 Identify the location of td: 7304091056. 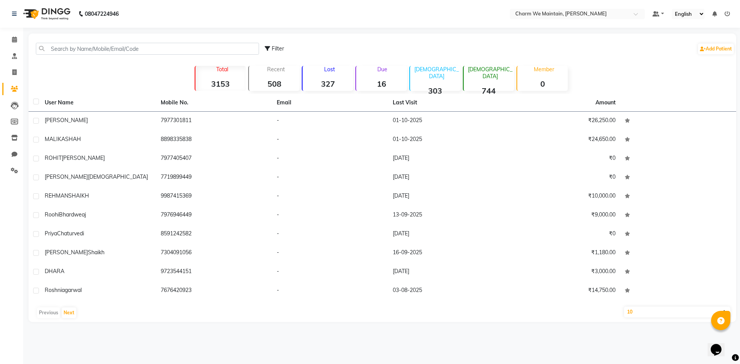
(214, 253).